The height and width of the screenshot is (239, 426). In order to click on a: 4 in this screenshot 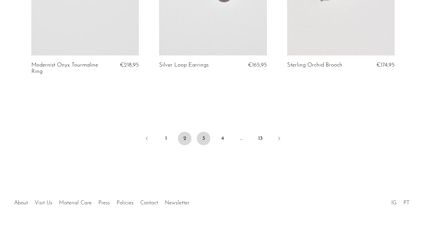, I will do `click(222, 139)`.